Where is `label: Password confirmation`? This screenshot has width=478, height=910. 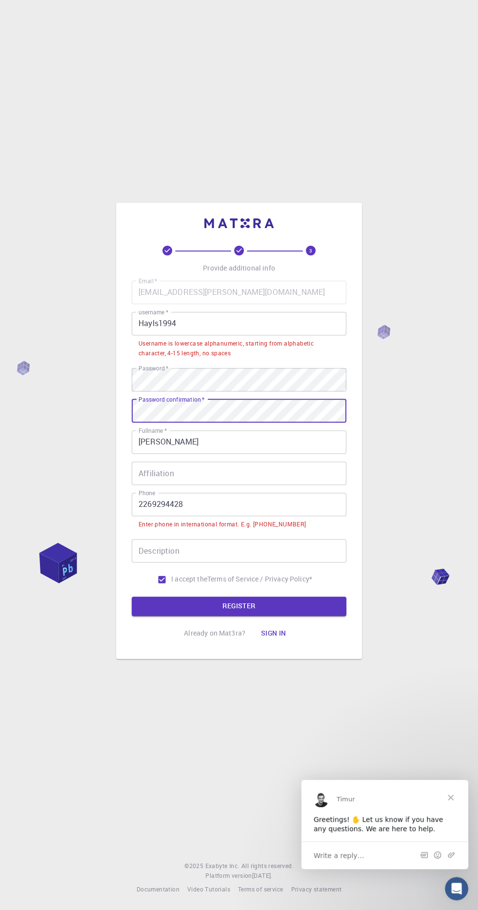
label: Password confirmation is located at coordinates (171, 399).